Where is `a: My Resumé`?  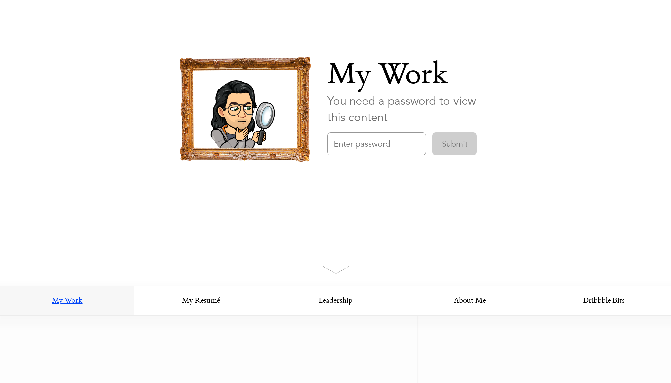 a: My Resumé is located at coordinates (201, 301).